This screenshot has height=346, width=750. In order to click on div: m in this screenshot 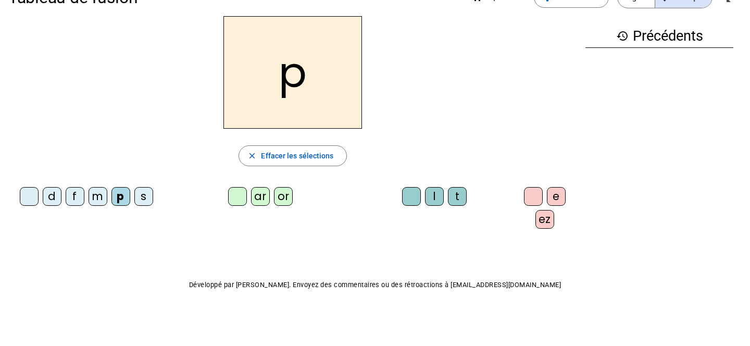, I will do `click(98, 196)`.